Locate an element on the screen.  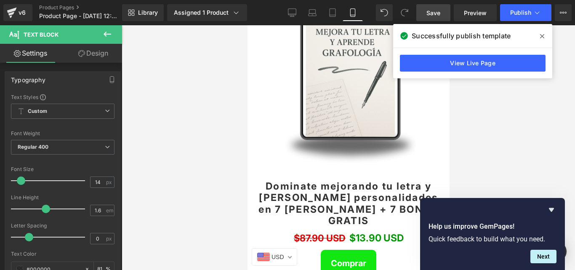
a: Desktop is located at coordinates (292, 13).